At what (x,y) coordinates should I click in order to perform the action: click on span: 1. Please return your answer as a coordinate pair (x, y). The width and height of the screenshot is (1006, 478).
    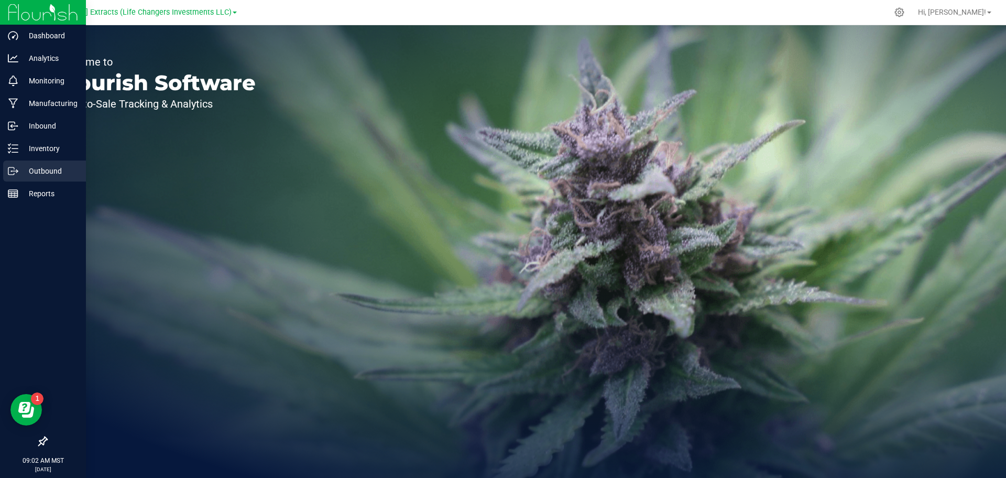
    Looking at the image, I should click on (6, 6).